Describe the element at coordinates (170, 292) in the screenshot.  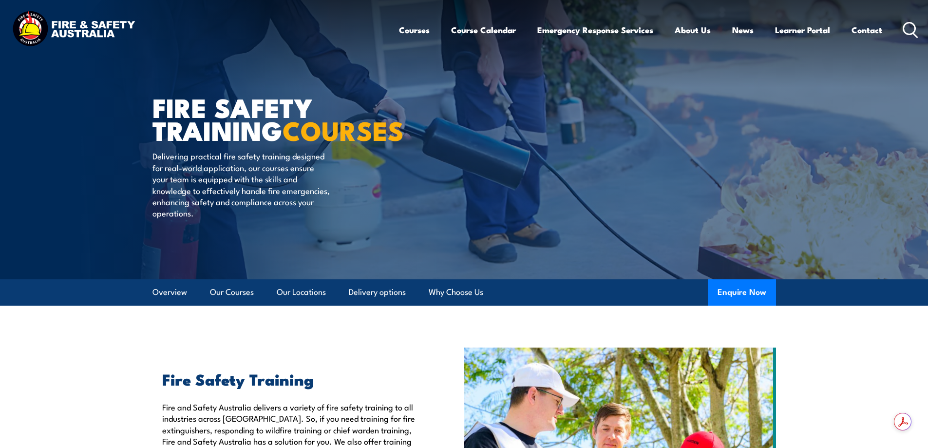
I see `a: Overview` at that location.